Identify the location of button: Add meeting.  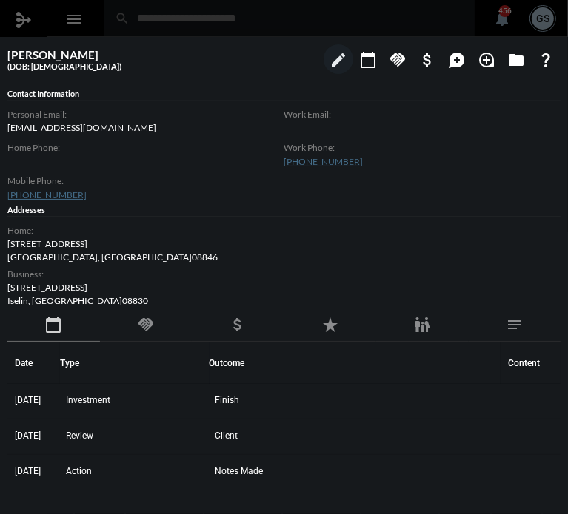
(368, 59).